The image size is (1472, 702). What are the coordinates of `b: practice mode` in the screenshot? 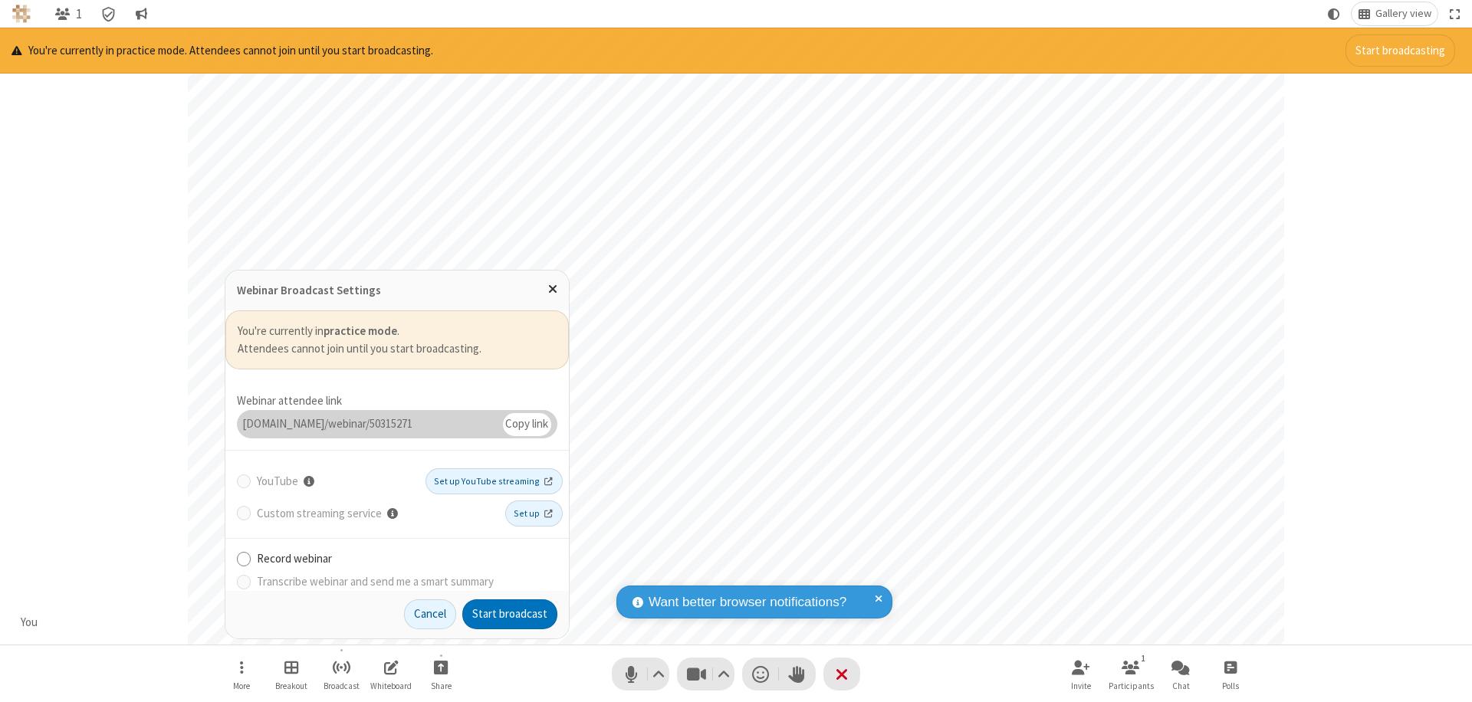 It's located at (360, 330).